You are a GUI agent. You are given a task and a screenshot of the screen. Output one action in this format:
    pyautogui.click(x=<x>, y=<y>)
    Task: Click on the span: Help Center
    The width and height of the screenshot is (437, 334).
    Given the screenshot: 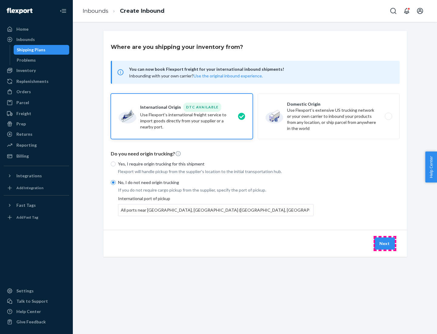 What is the action you would take?
    pyautogui.click(x=431, y=167)
    